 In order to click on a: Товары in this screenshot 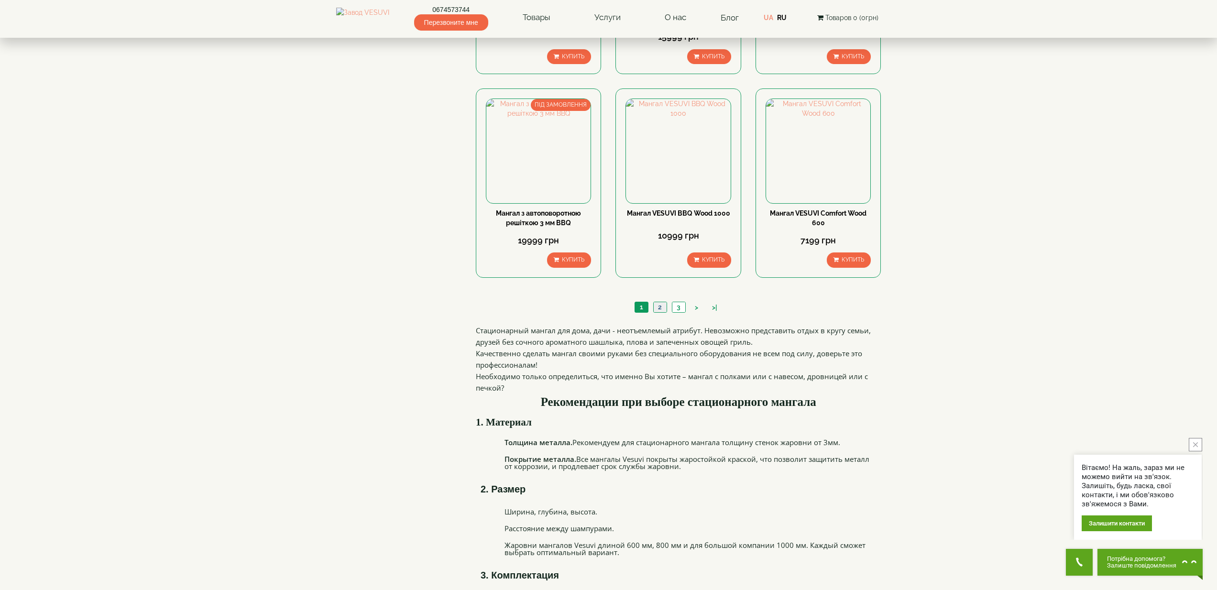, I will do `click(536, 18)`.